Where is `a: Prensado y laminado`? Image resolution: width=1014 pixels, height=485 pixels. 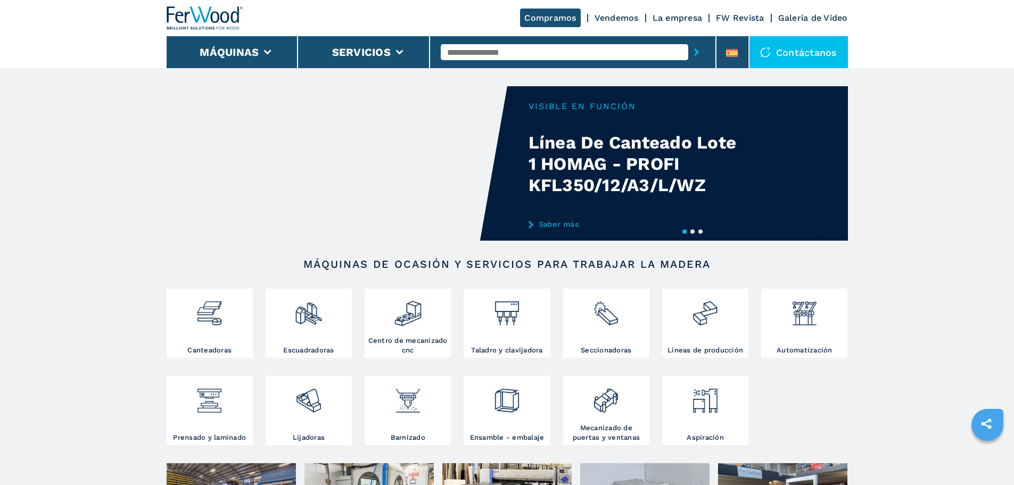 a: Prensado y laminado is located at coordinates (210, 411).